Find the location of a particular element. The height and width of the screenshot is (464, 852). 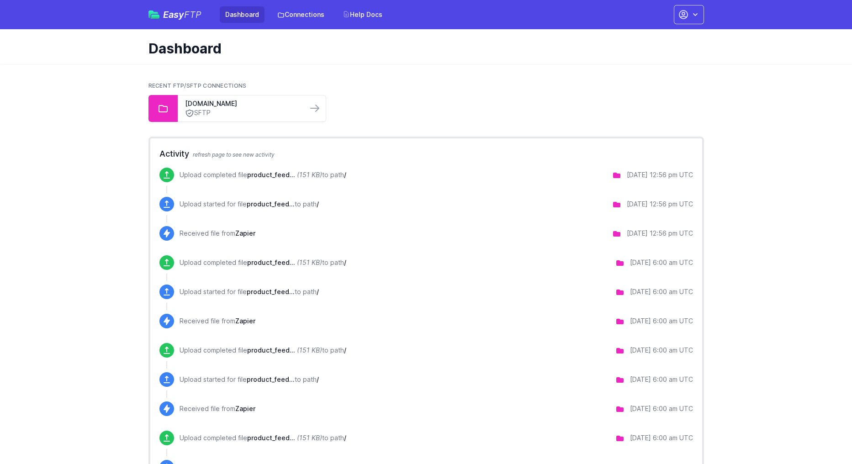

h2: Recent FTP/SFTP Connections is located at coordinates (426, 86).